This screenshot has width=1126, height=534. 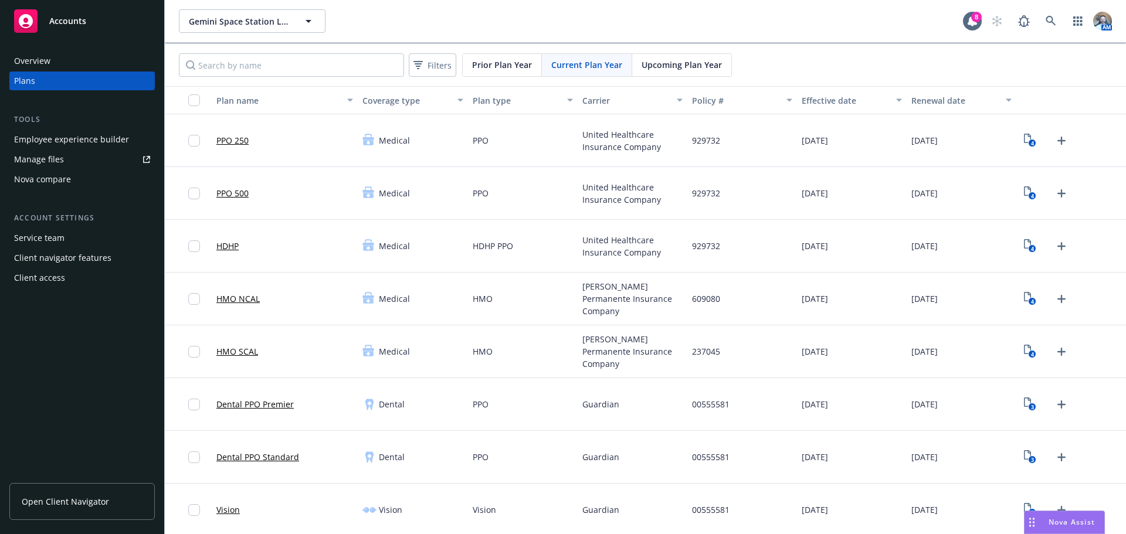 I want to click on a: HMO SCAL, so click(x=237, y=351).